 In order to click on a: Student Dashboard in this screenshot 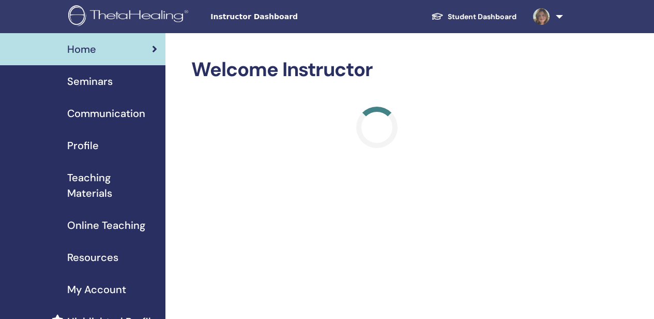, I will do `click(474, 17)`.